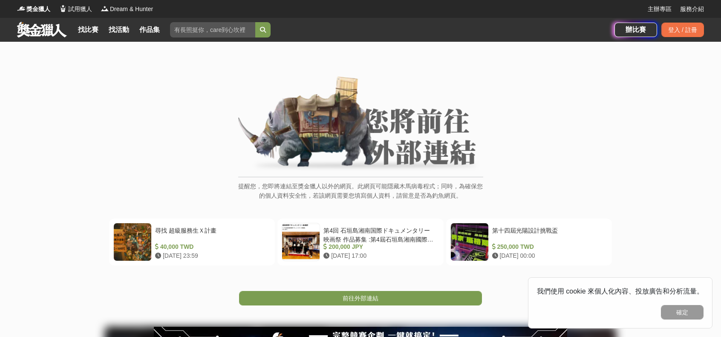  Describe the element at coordinates (75, 9) in the screenshot. I see `a: Logo試用獵人` at that location.